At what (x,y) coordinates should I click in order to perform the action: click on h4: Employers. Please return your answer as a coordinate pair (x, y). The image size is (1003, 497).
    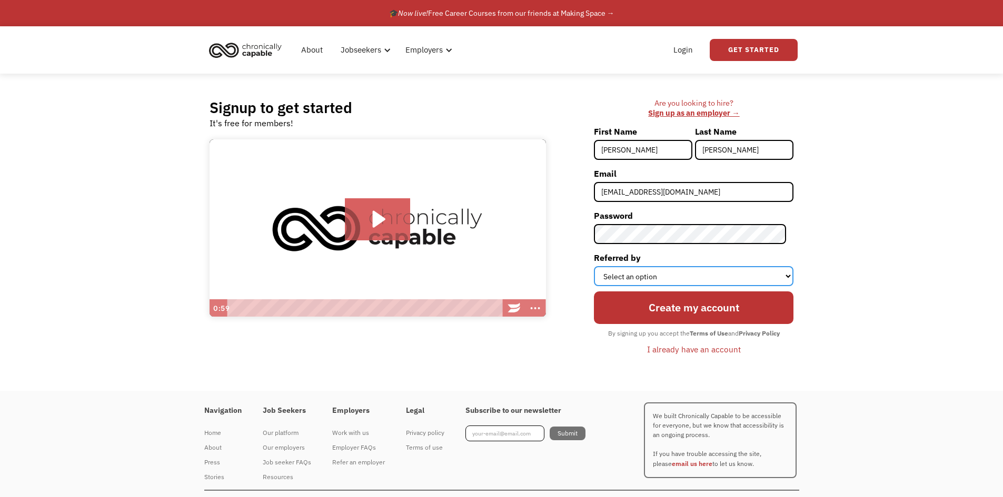
    Looking at the image, I should click on (358, 411).